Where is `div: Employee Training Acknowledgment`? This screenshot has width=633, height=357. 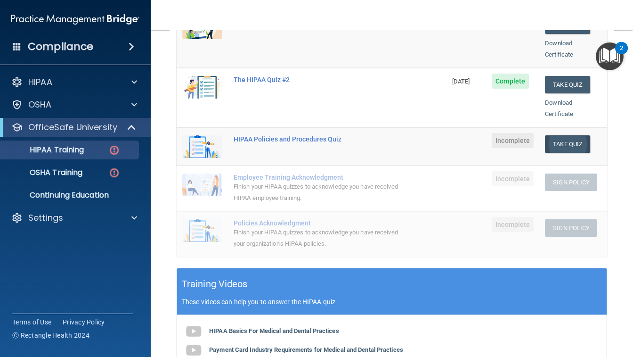 div: Employee Training Acknowledgment is located at coordinates (317, 177).